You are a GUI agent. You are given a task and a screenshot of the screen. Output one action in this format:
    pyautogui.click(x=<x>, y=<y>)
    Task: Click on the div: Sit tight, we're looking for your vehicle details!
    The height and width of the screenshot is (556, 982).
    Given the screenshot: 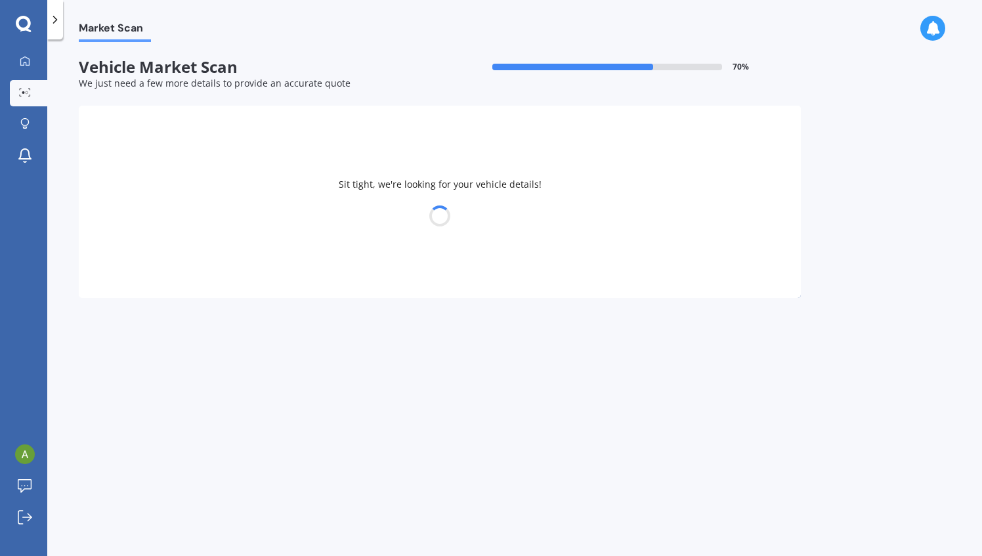 What is the action you would take?
    pyautogui.click(x=440, y=201)
    